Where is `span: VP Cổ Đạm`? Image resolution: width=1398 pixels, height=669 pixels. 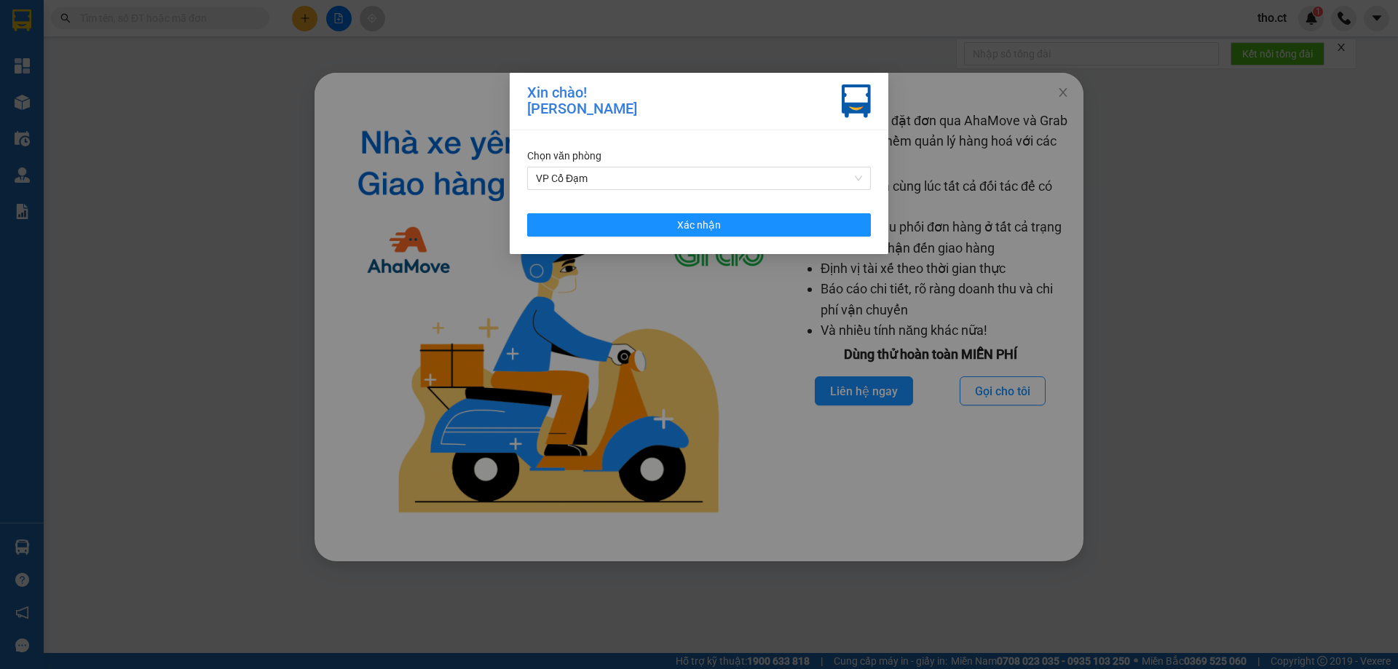
span: VP Cổ Đạm is located at coordinates (699, 178).